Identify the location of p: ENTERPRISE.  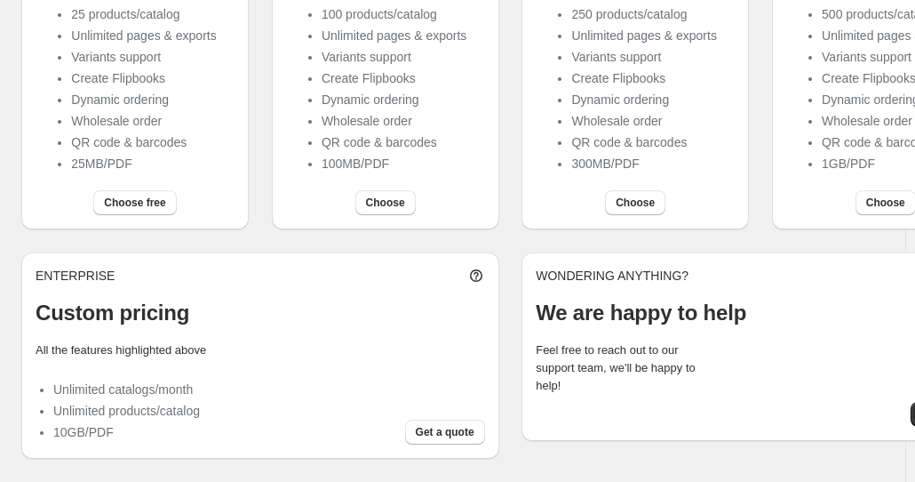
(75, 275).